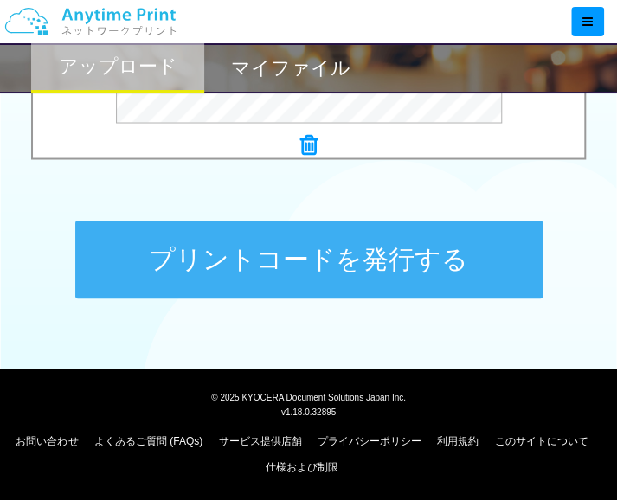  Describe the element at coordinates (308, 396) in the screenshot. I see `span: © 2025 KYOCERA Document Solutions Japan Inc.` at that location.